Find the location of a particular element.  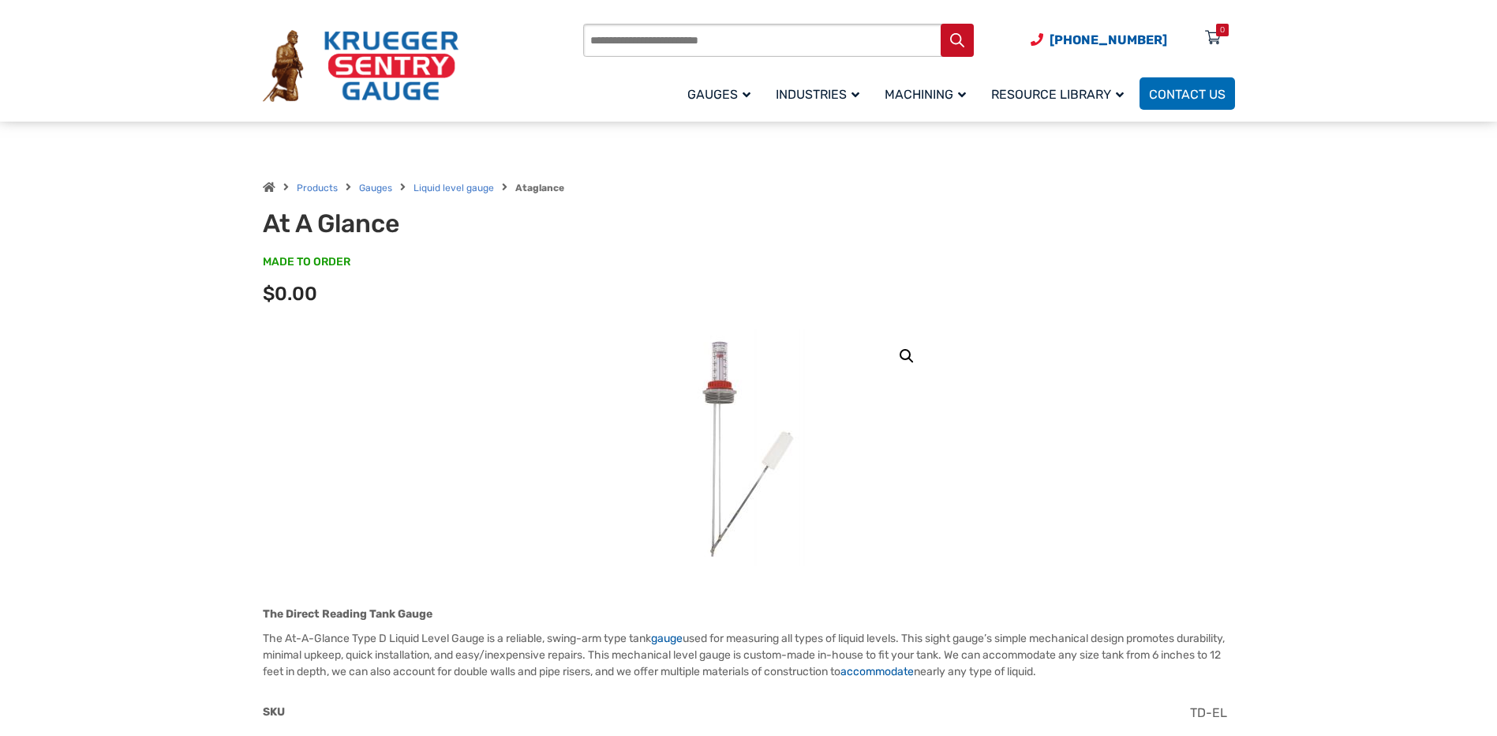

img: Krueger Sentry Gauge is located at coordinates (361, 66).